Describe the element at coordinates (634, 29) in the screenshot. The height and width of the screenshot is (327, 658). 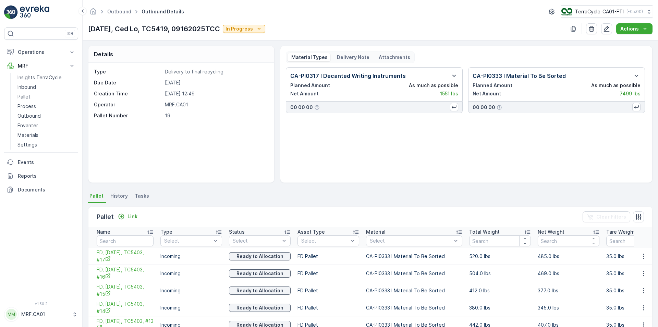
I see `button: Actions` at that location.